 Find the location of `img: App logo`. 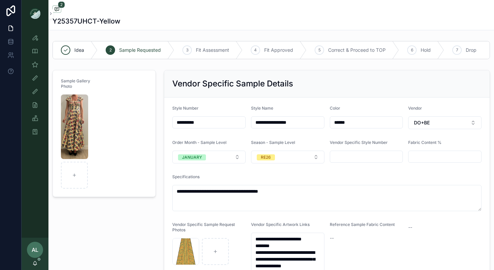

img: App logo is located at coordinates (35, 13).